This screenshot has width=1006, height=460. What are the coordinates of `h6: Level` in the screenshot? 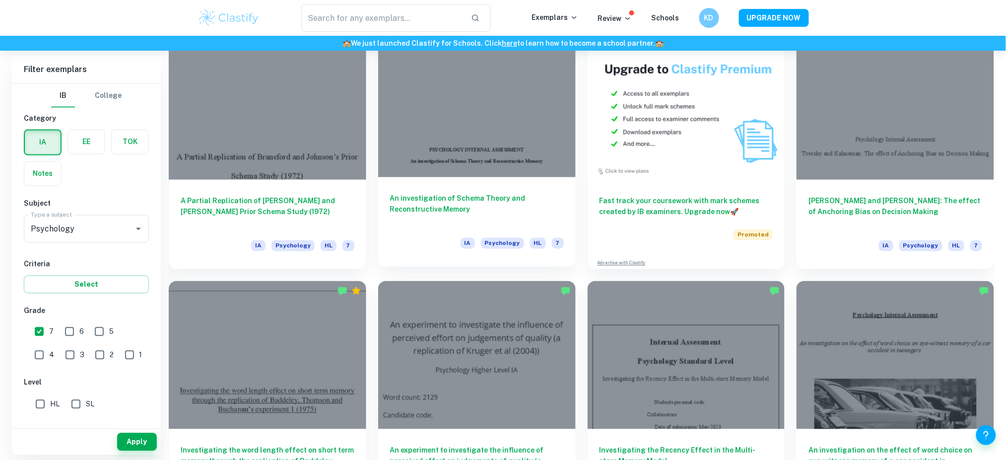 It's located at (86, 382).